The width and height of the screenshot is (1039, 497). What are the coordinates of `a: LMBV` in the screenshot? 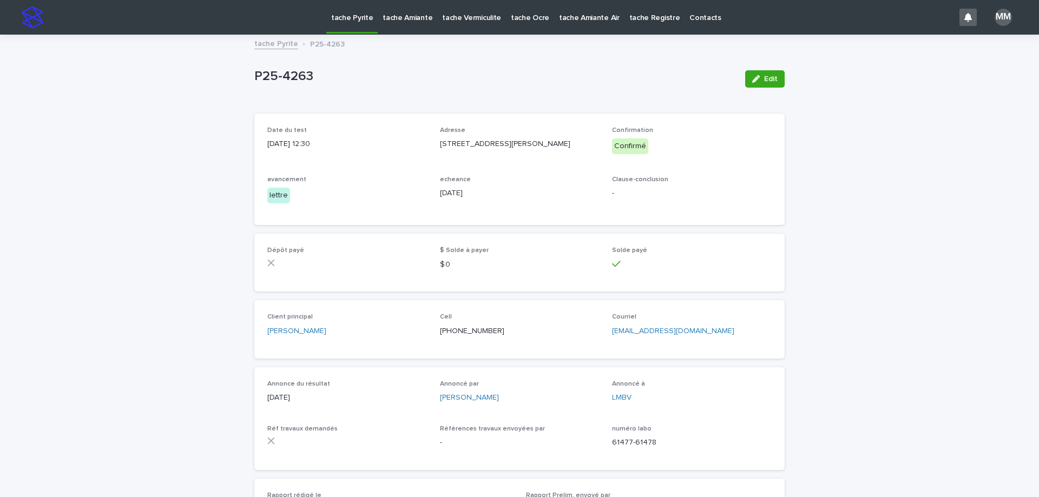 It's located at (622, 398).